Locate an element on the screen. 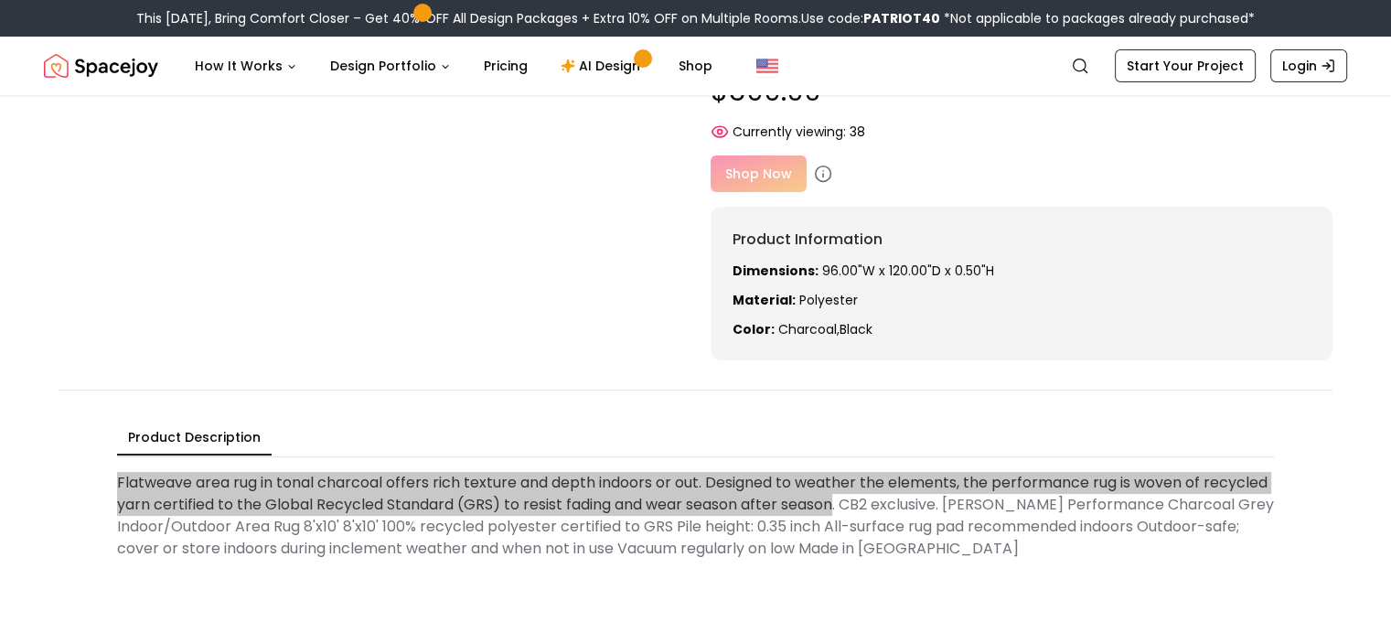 Image resolution: width=1391 pixels, height=643 pixels. span: charcoal , is located at coordinates (808, 329).